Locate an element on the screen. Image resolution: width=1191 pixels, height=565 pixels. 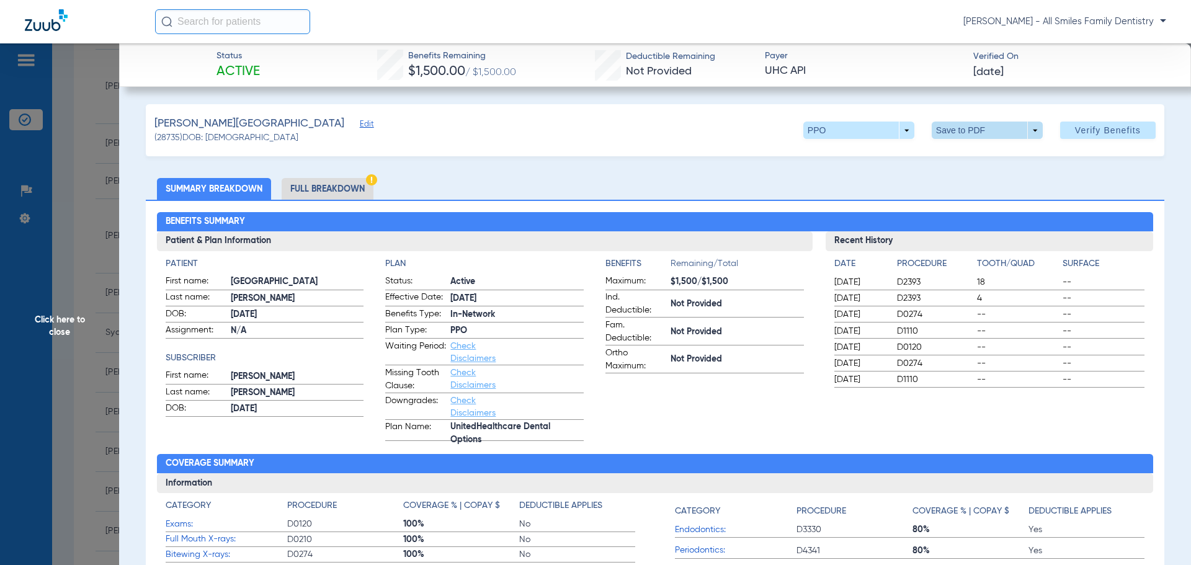
h4: Benefits is located at coordinates (638, 264).